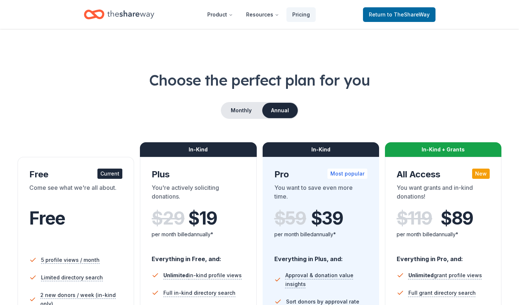 This screenshot has width=519, height=305. Describe the element at coordinates (321, 175) in the screenshot. I see `div: Pro` at that location.